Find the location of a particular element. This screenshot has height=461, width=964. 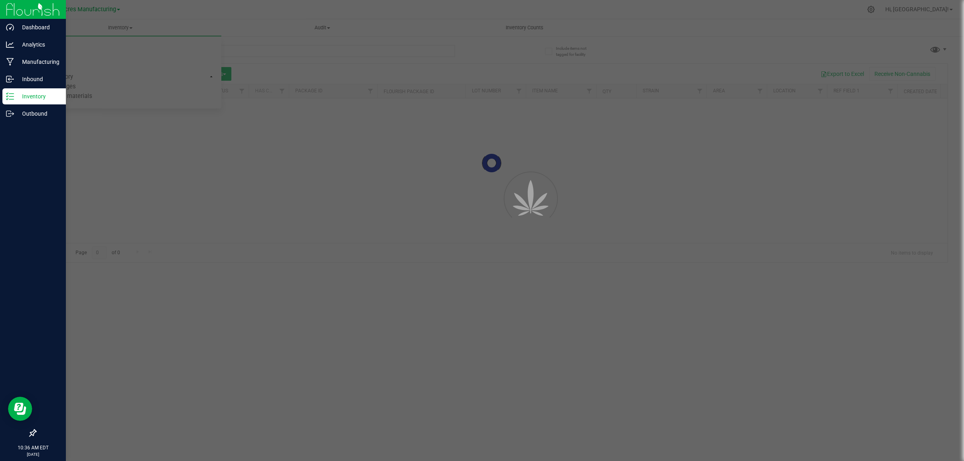

inline-svg: Outbound is located at coordinates (10, 114).